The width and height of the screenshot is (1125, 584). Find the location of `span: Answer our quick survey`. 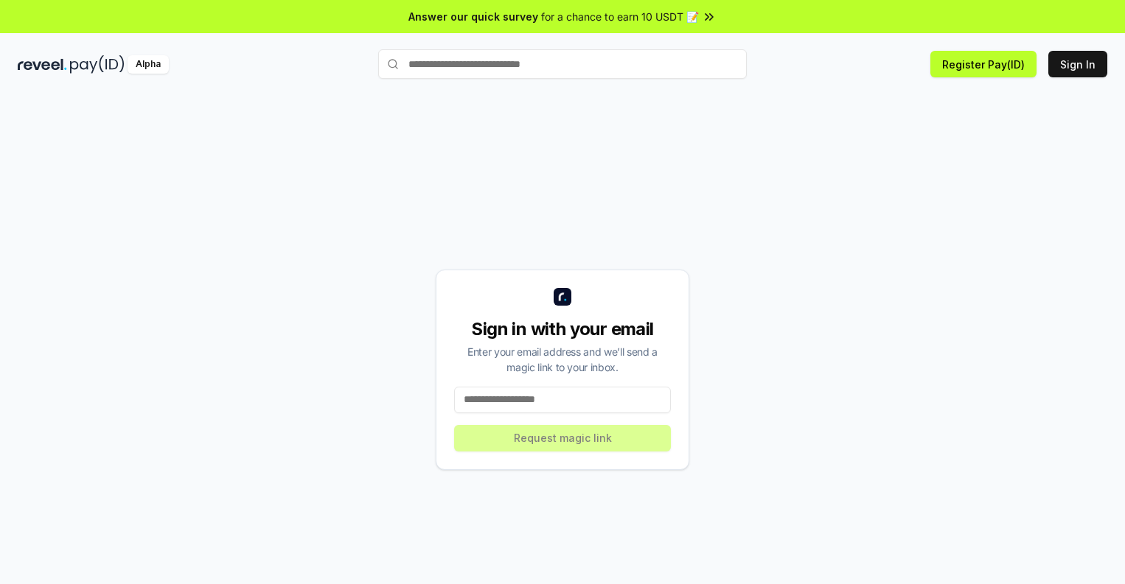

span: Answer our quick survey is located at coordinates (473, 16).